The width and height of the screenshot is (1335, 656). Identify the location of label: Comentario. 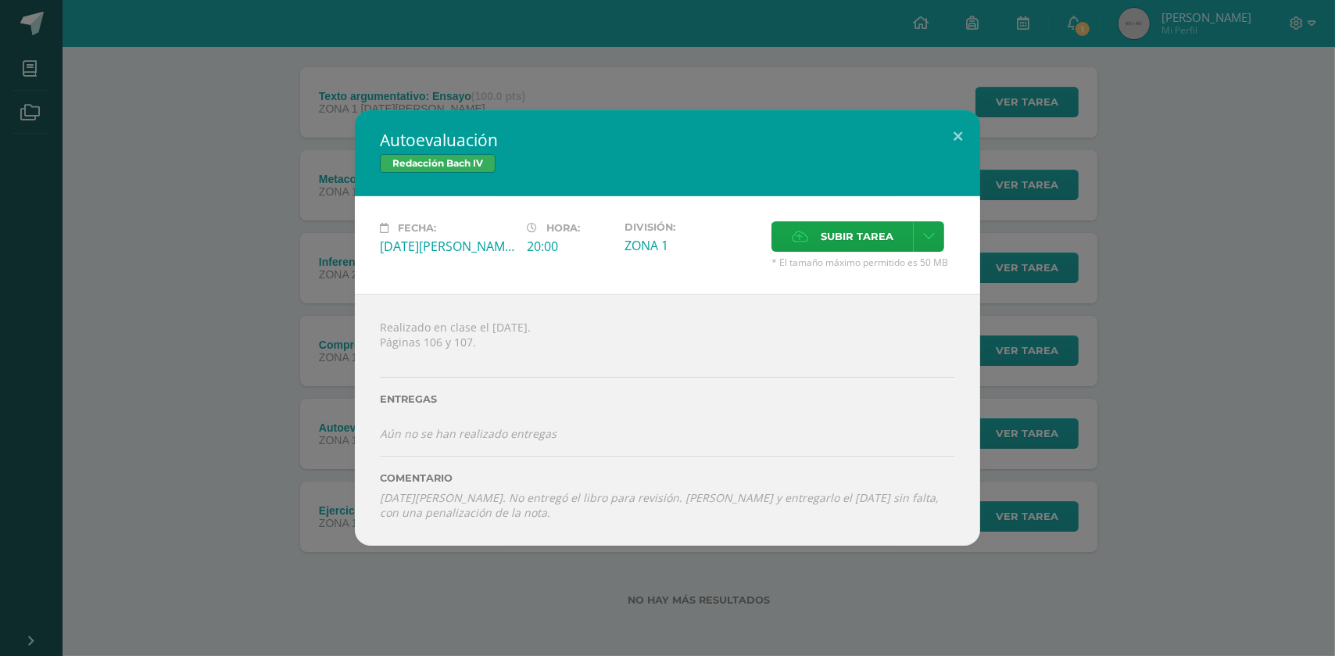
(668, 478).